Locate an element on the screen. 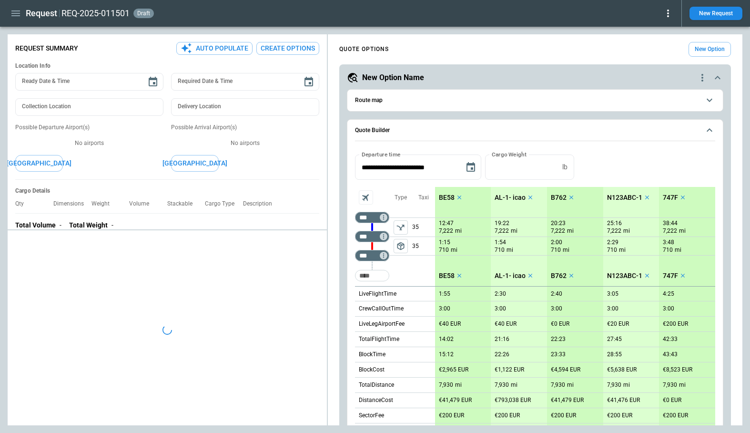 Image resolution: width=750 pixels, height=433 pixels. p: N123ABC-1 is located at coordinates (625, 197).